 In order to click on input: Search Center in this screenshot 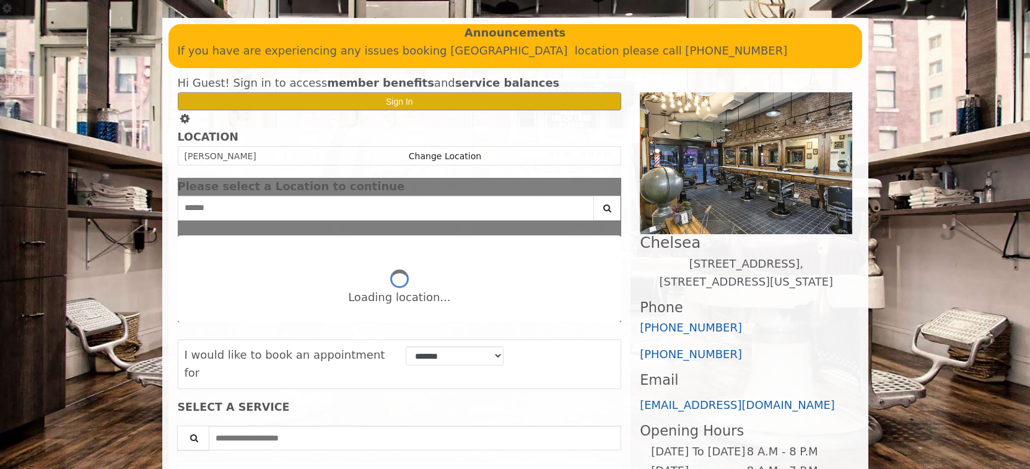, I will do `click(386, 208)`.